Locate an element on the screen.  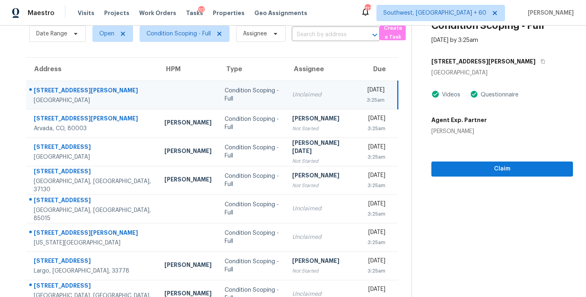
button: Copy Address is located at coordinates (541, 61).